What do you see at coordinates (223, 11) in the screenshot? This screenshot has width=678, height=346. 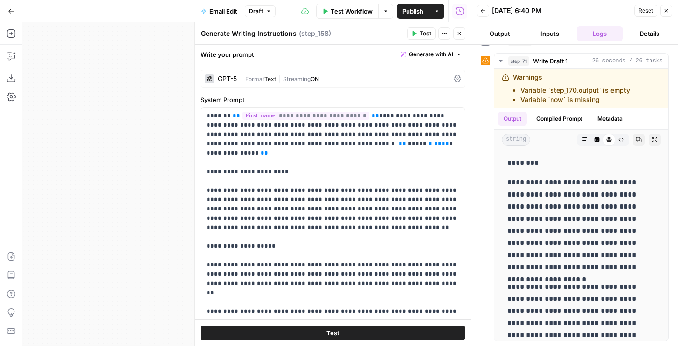 I see `span: Email Edit` at bounding box center [223, 11].